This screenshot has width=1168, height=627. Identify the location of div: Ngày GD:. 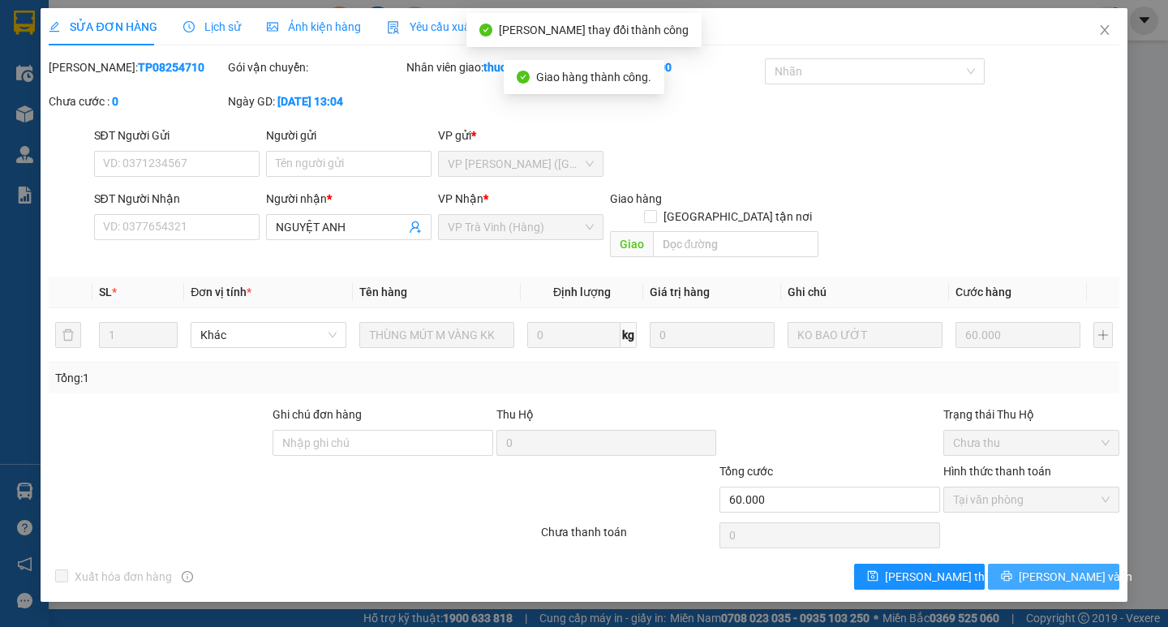
(316, 101).